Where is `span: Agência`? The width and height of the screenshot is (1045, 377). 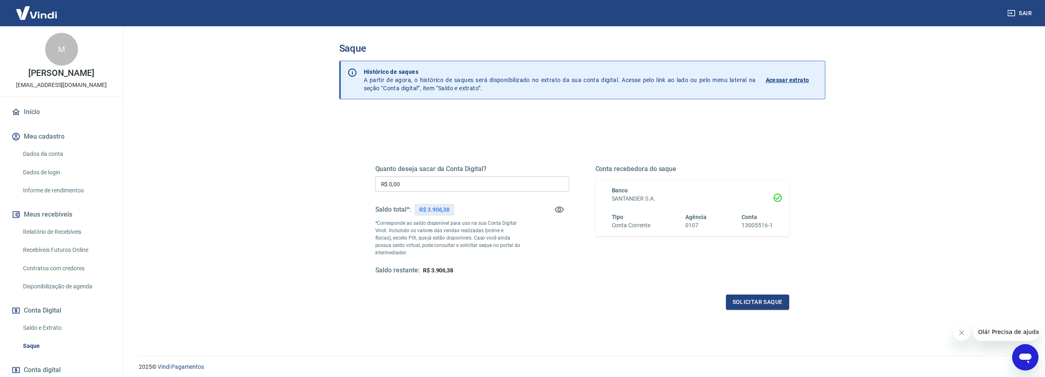 span: Agência is located at coordinates (696, 217).